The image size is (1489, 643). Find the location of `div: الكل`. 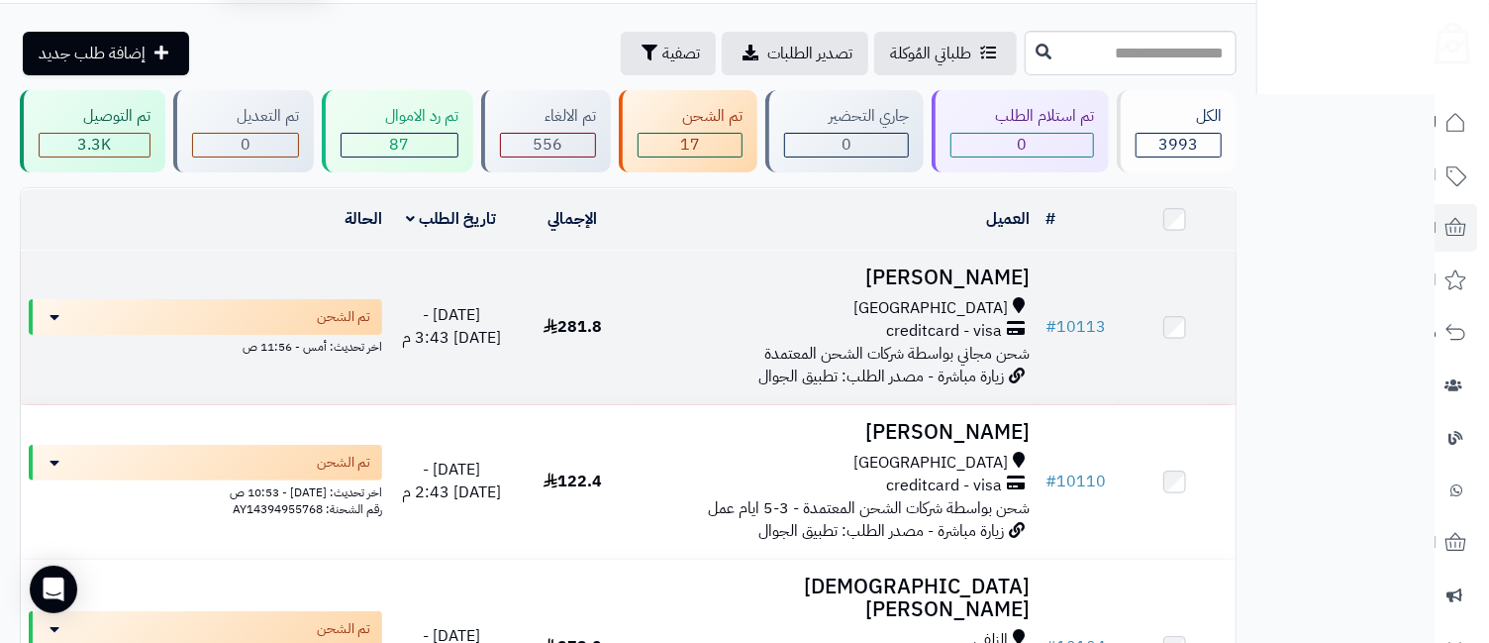

div: الكل is located at coordinates (1178, 116).